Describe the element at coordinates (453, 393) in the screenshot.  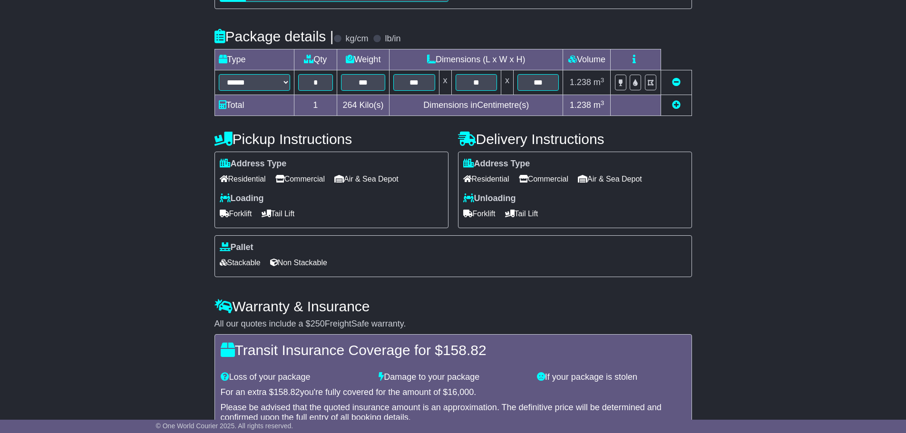
I see `div: For an extra $ you're fully covered for the amount of $ .` at that location.